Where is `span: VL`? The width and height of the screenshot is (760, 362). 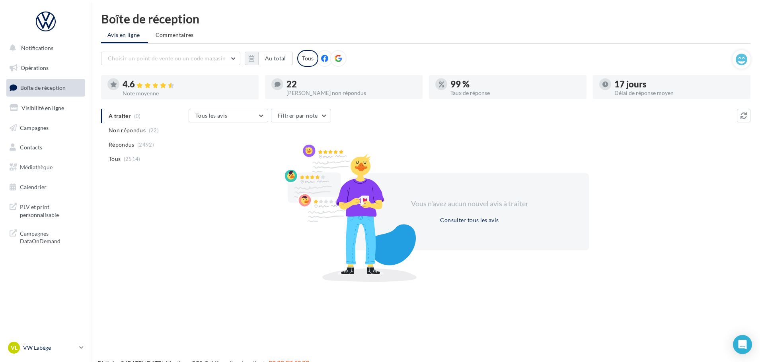 span: VL is located at coordinates (14, 348).